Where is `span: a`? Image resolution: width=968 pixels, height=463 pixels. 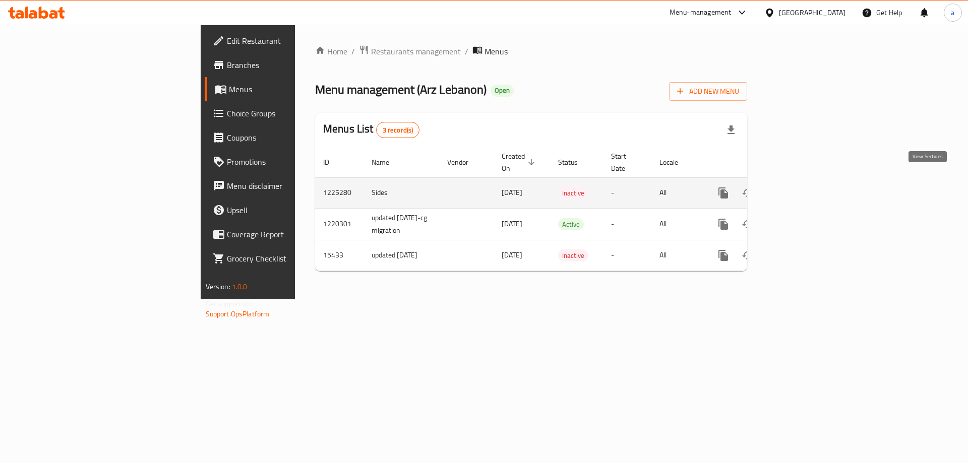 span: a is located at coordinates (953, 13).